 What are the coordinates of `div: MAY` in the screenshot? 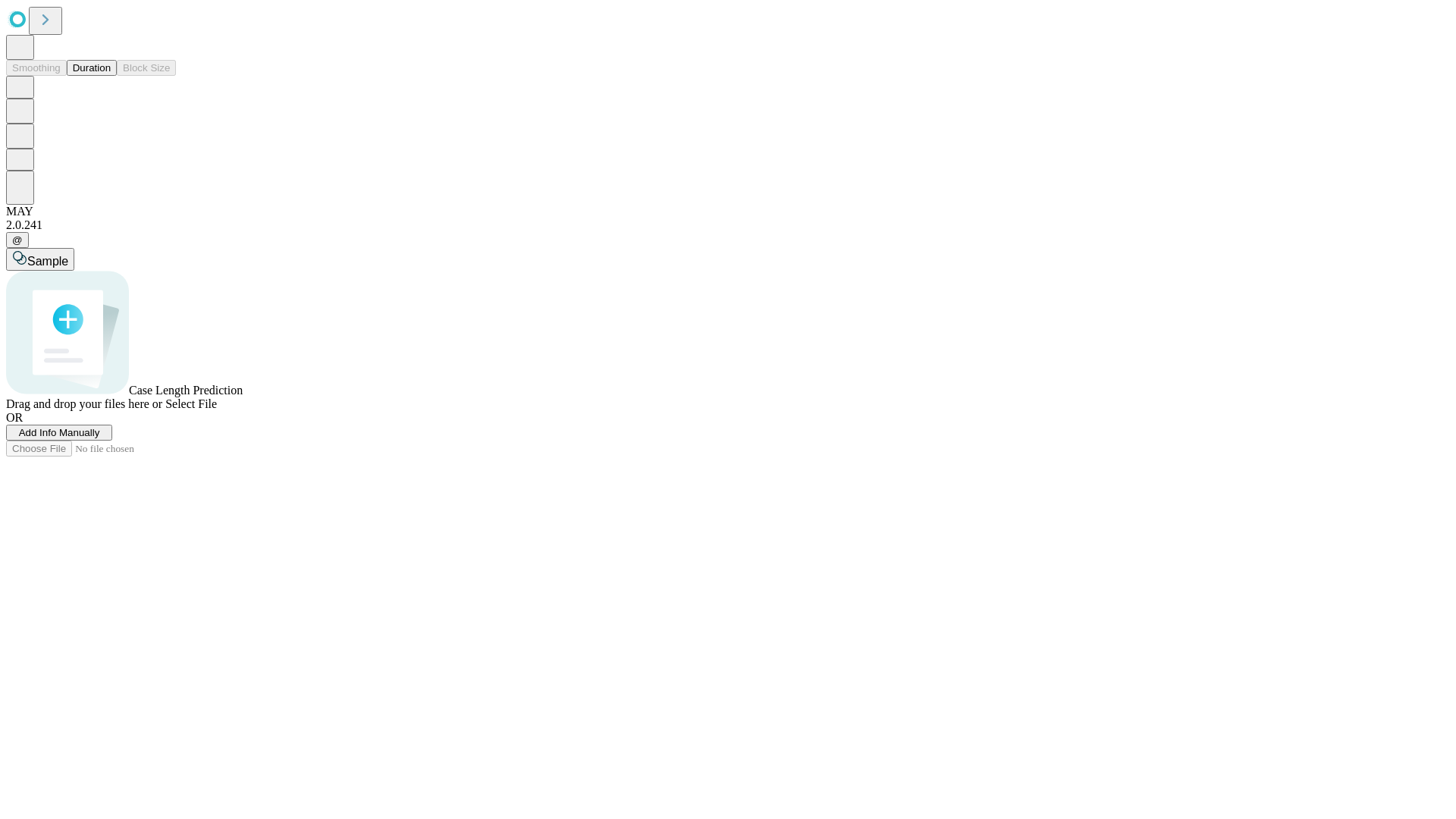 It's located at (728, 212).